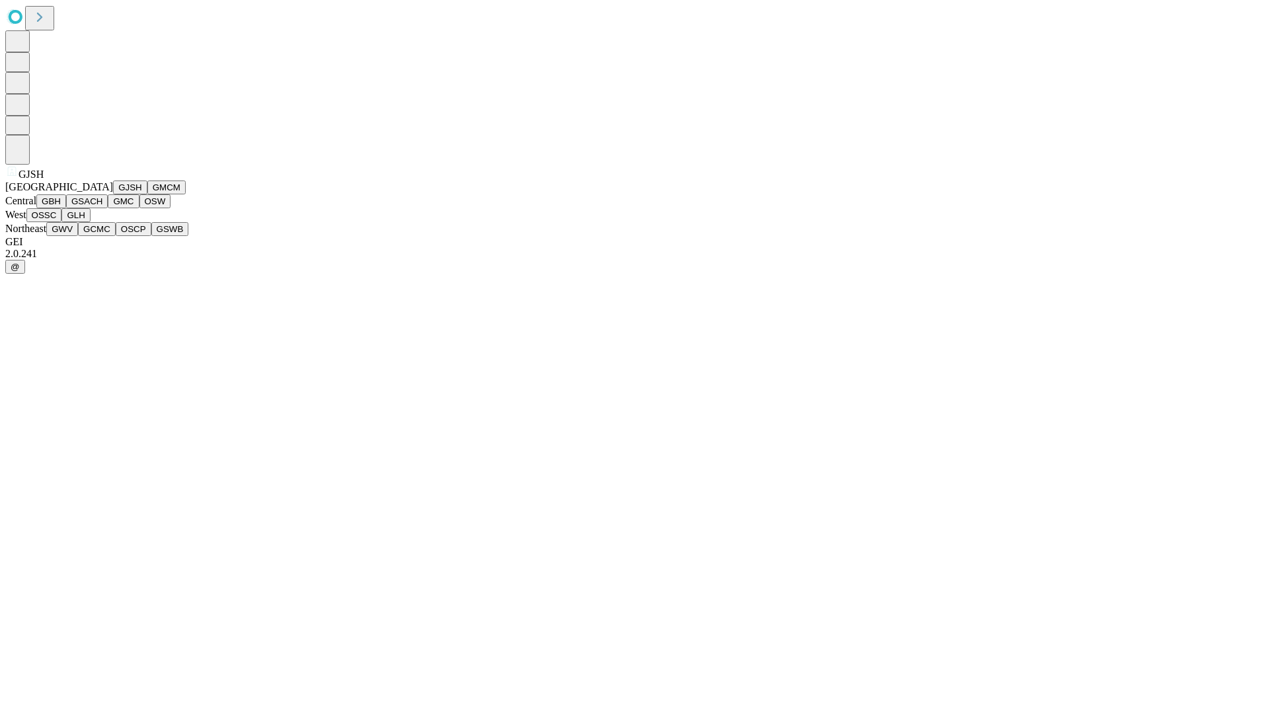 This screenshot has height=714, width=1269. I want to click on span: West, so click(16, 214).